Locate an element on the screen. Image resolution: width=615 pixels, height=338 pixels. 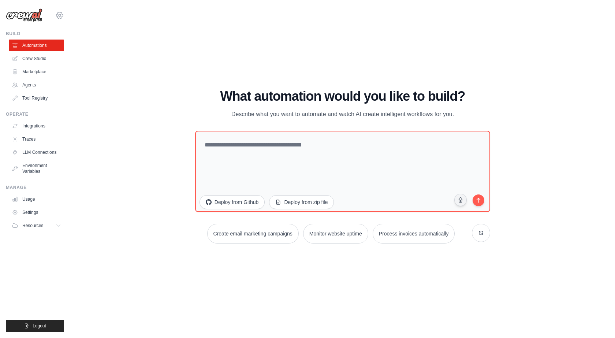
a: Environment Variables is located at coordinates (36, 168).